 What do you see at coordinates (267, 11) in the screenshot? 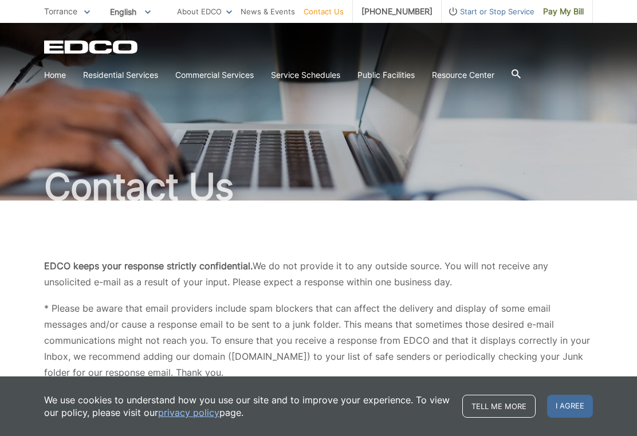
I see `a: News & Events` at bounding box center [267, 11].